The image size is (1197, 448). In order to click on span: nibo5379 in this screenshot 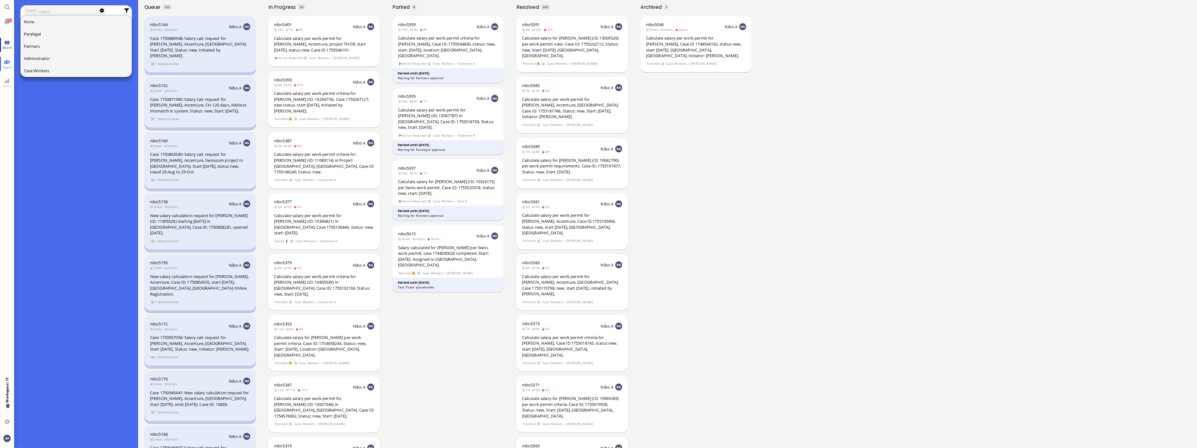, I will do `click(283, 262)`.